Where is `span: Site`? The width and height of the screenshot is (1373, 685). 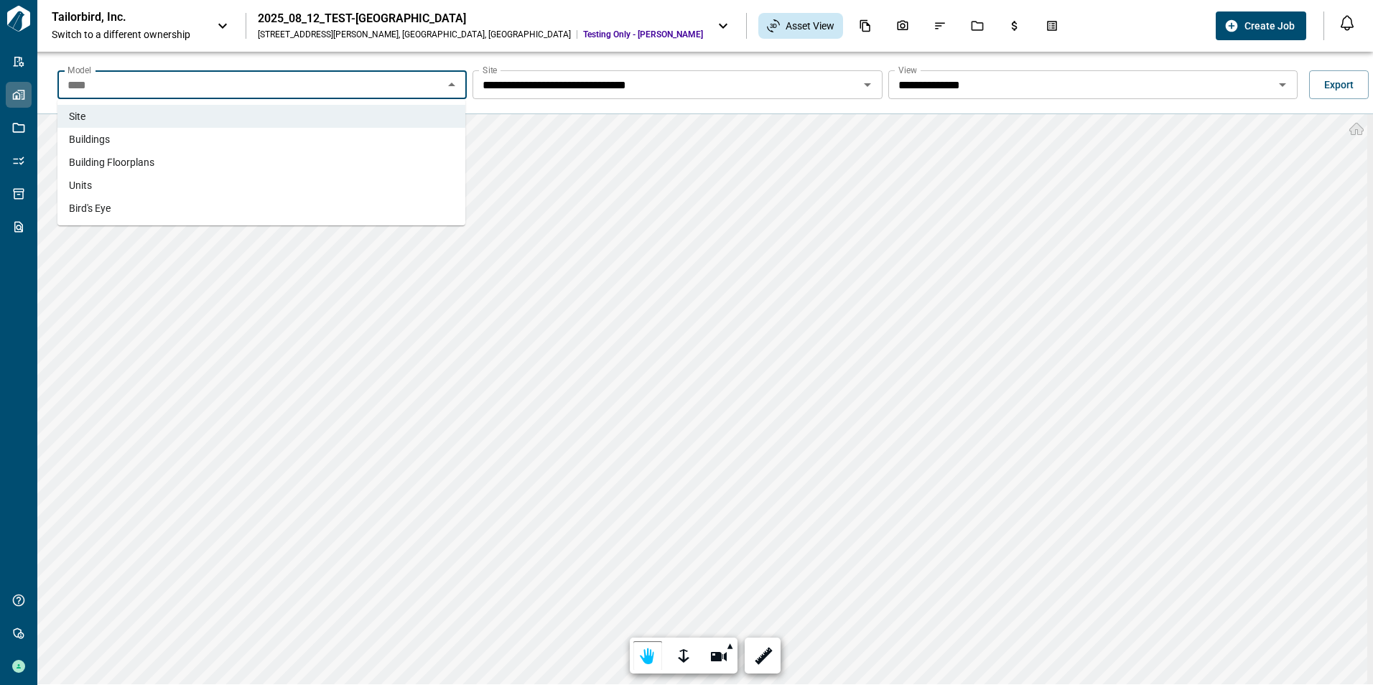 span: Site is located at coordinates (77, 116).